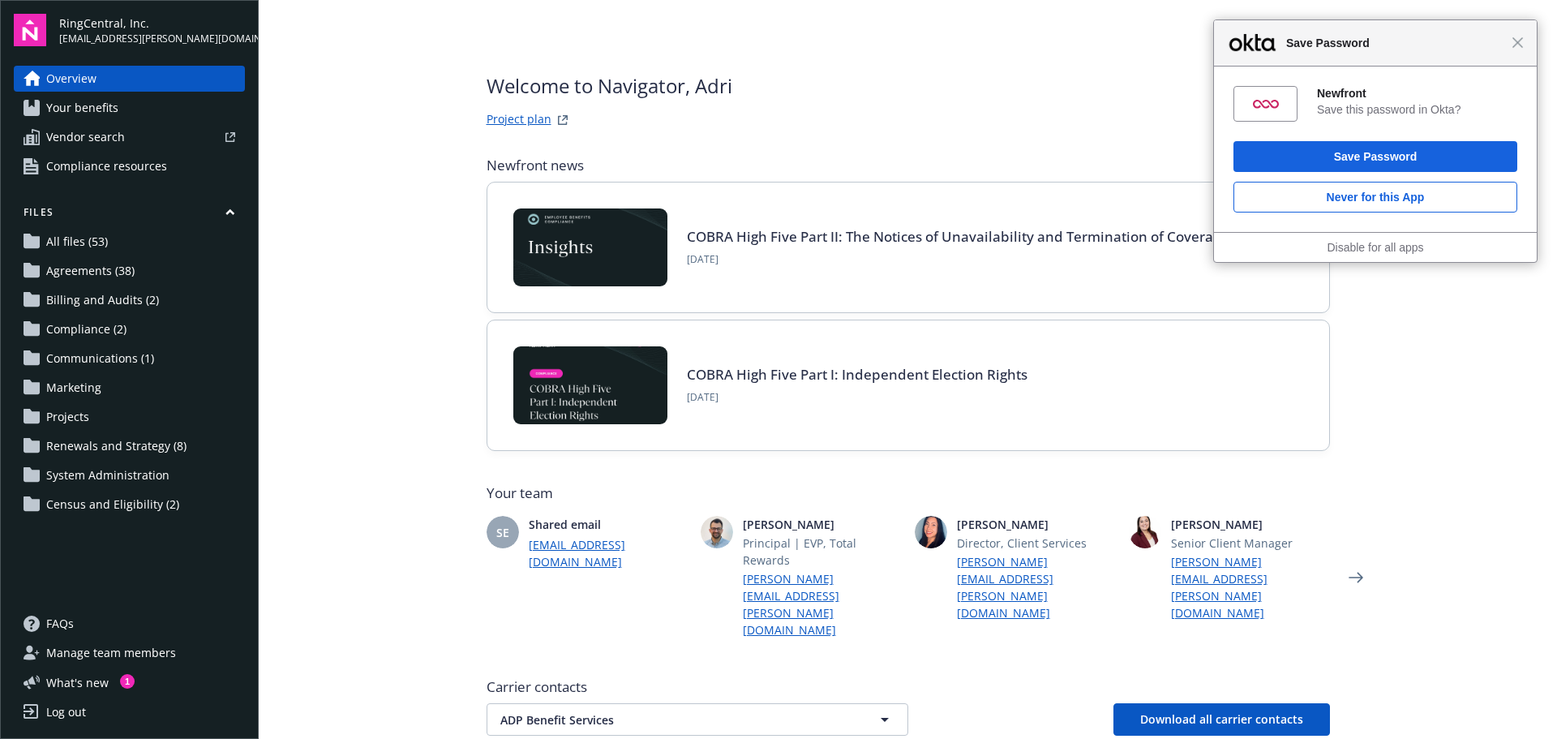 The image size is (1557, 739). What do you see at coordinates (129, 166) in the screenshot?
I see `a: Compliance resources` at bounding box center [129, 166].